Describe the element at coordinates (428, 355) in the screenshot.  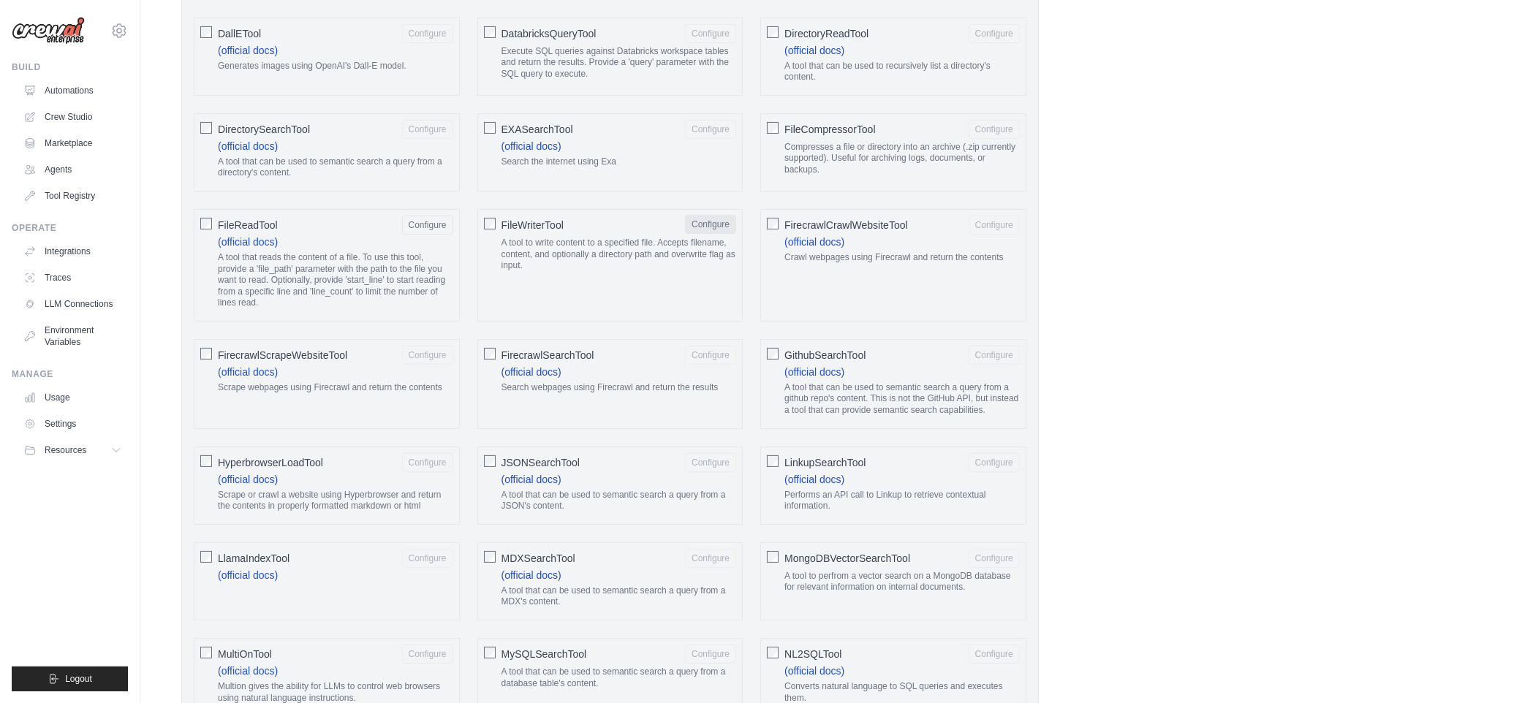
I see `button: FirecrawlScrapeWebsiteTool (official docs) Scrape webpages using Firecrawl and return the contents` at that location.